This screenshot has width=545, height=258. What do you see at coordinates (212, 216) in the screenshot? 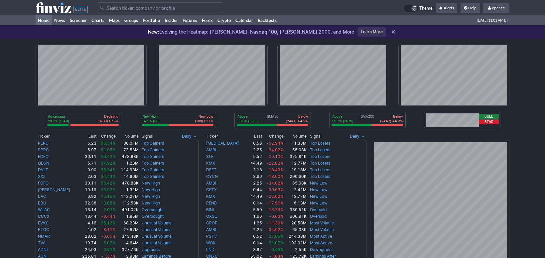
I see `a: OXSQ` at bounding box center [212, 216].